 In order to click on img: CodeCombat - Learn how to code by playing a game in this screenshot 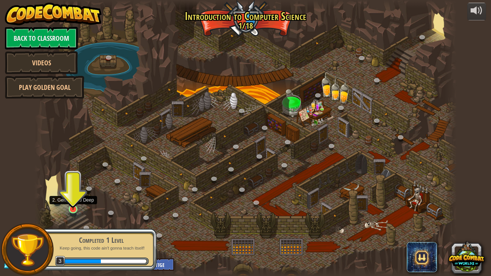, I will do `click(53, 14)`.